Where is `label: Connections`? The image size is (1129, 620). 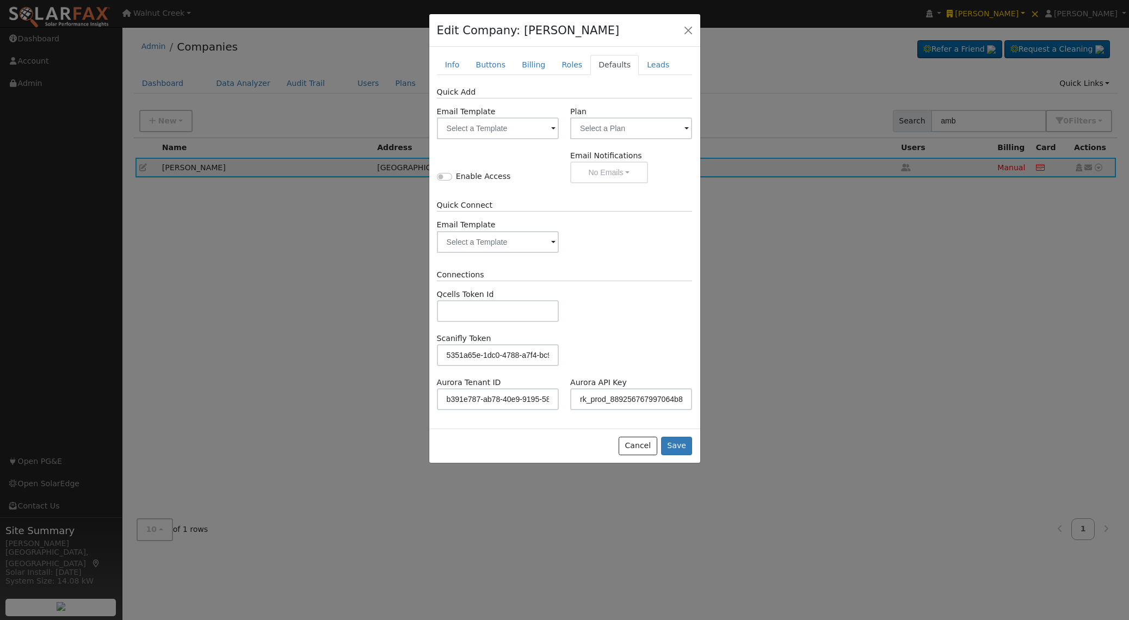
label: Connections is located at coordinates (460, 275).